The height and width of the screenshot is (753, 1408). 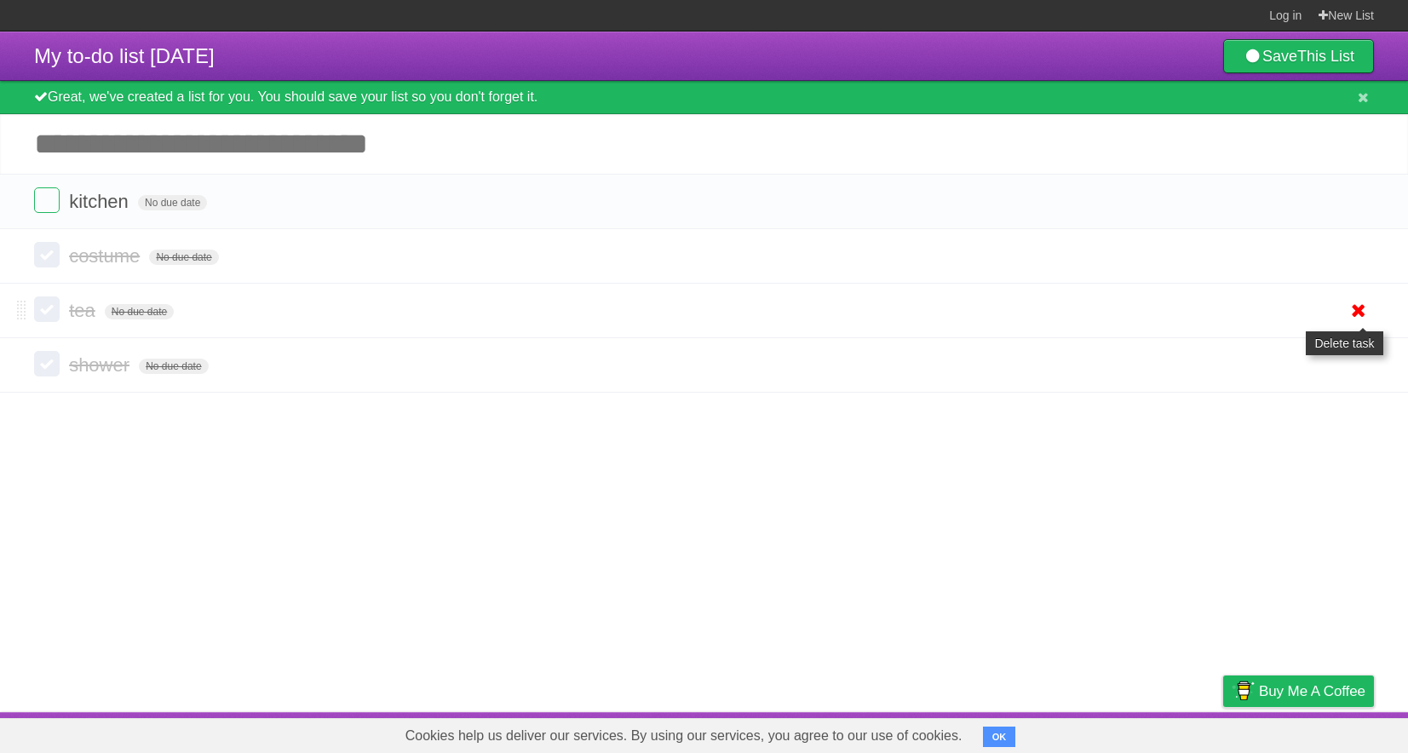 I want to click on a: Buy me a coffee, so click(x=1298, y=691).